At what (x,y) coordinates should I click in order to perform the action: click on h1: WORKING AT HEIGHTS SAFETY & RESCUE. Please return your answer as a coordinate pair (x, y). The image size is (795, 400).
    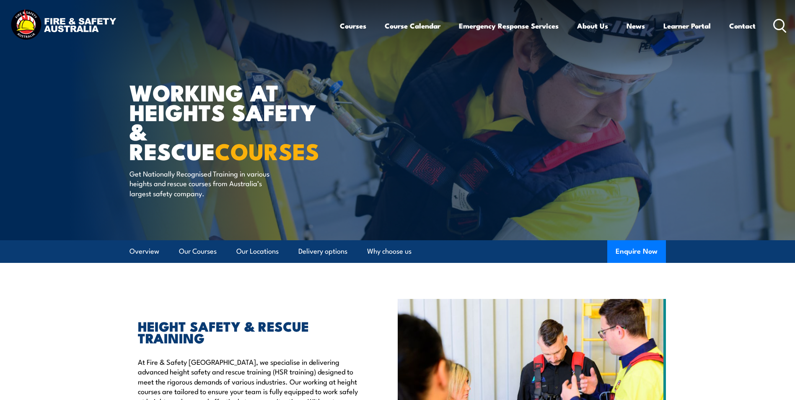
    Looking at the image, I should click on (233, 121).